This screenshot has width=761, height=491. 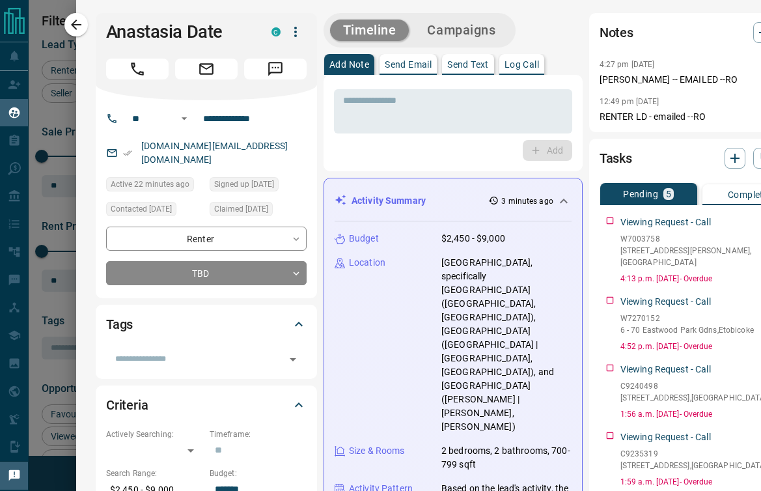 I want to click on div: Criteria, so click(x=206, y=405).